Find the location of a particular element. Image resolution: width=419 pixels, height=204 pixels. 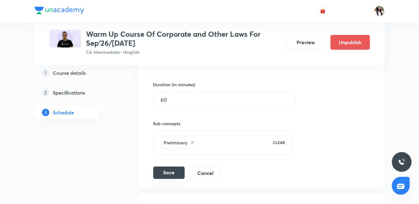

input: 60 is located at coordinates (224, 99).